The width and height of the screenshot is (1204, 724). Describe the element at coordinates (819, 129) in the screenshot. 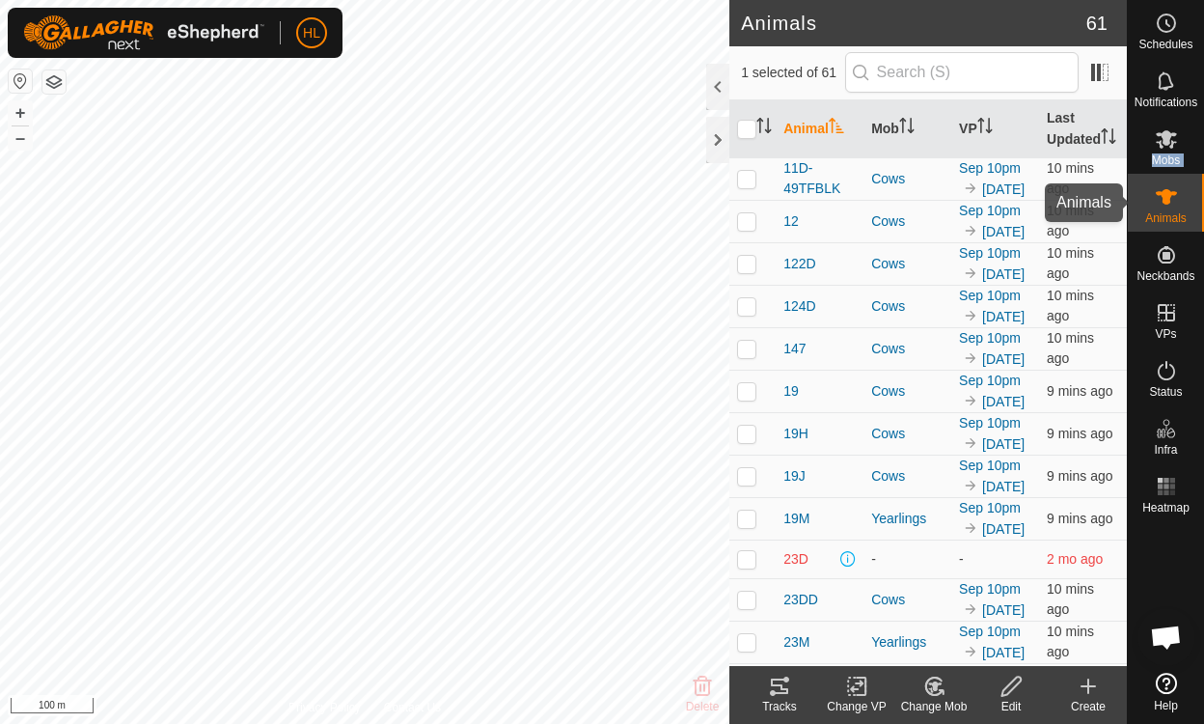

I see `th: Animal` at that location.